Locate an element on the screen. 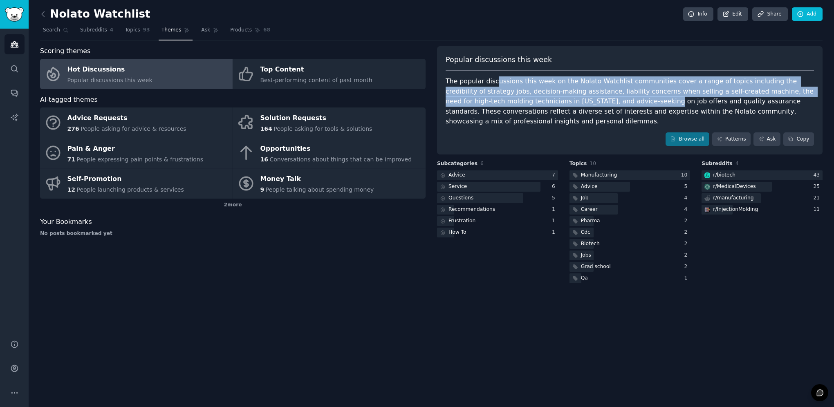 The width and height of the screenshot is (834, 407). span: 6 is located at coordinates (482, 164).